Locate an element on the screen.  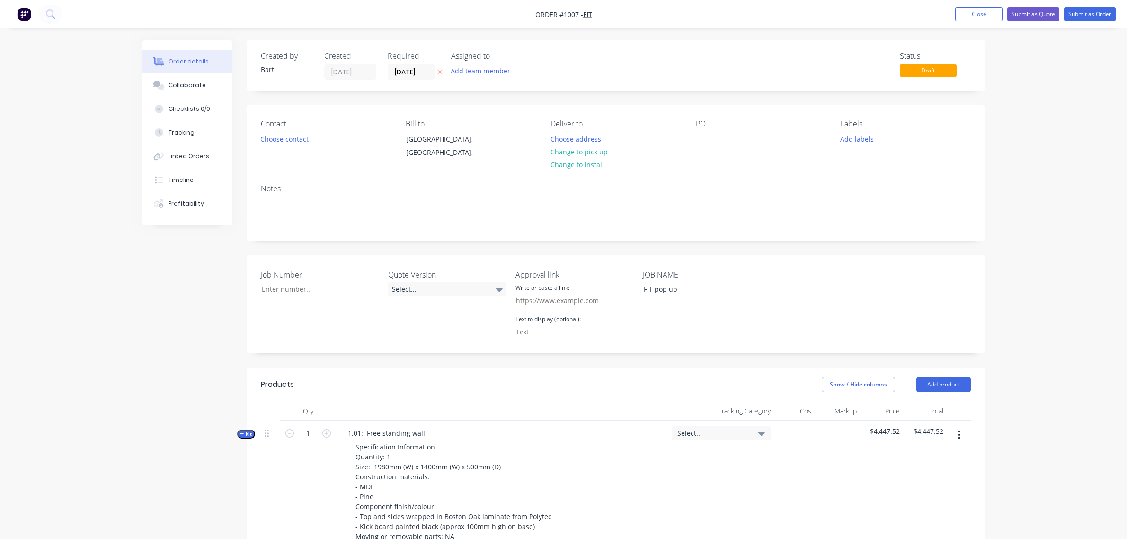
button: Choose address is located at coordinates (576, 138).